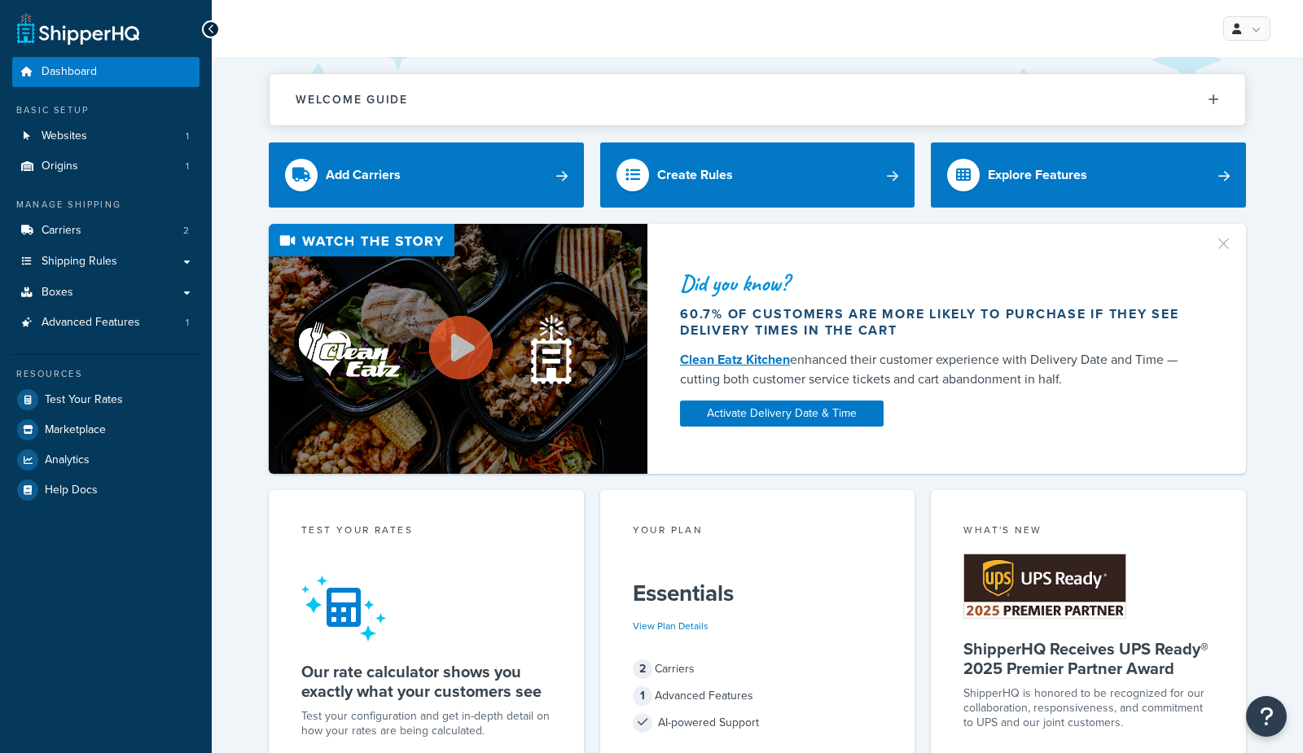  Describe the element at coordinates (106, 322) in the screenshot. I see `a: Advanced Features1` at that location.